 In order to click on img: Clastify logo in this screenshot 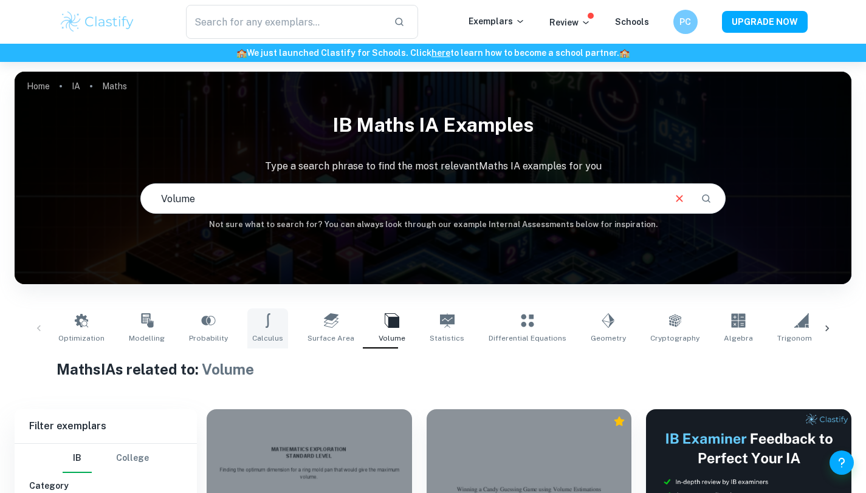, I will do `click(97, 22)`.